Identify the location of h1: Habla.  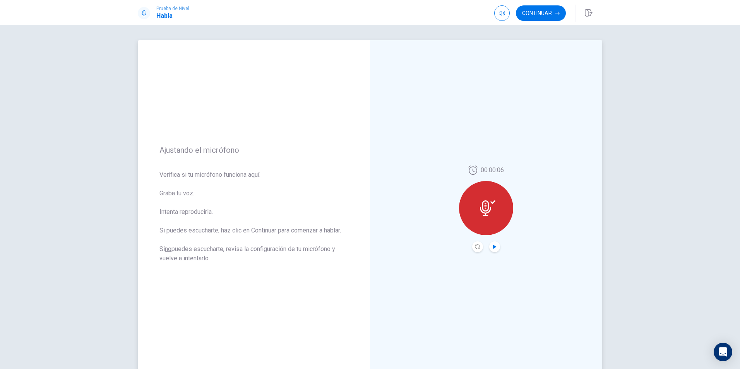
(173, 16).